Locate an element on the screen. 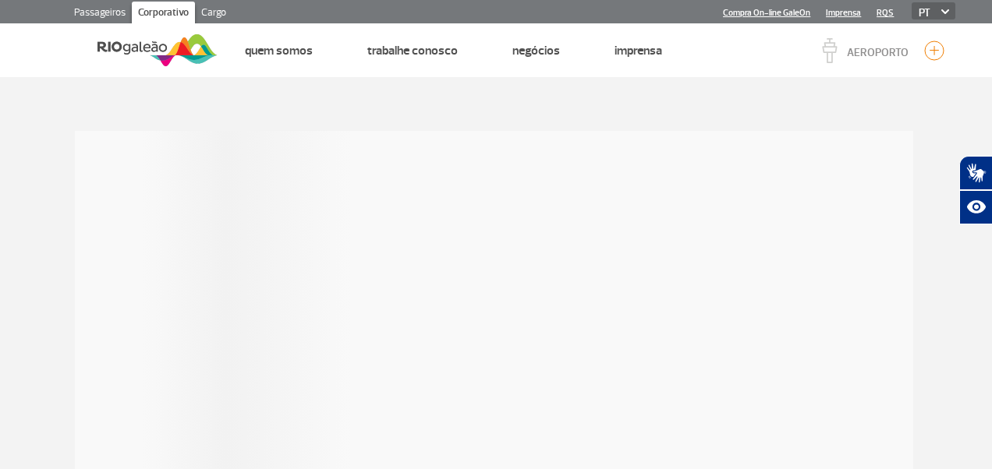 This screenshot has height=469, width=992. a: Corporativo is located at coordinates (163, 14).